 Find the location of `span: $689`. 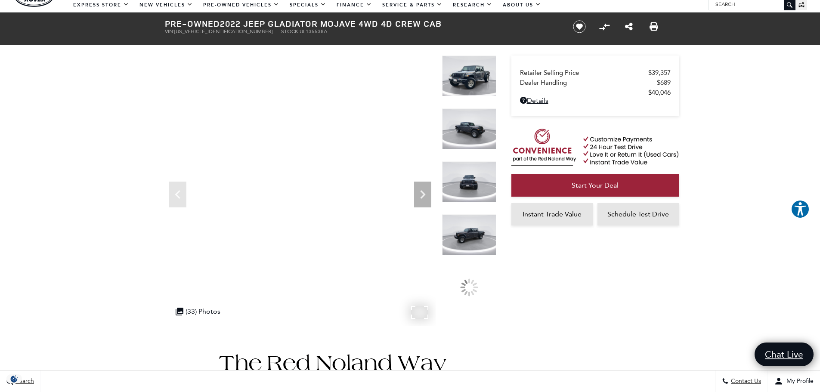

span: $689 is located at coordinates (664, 83).